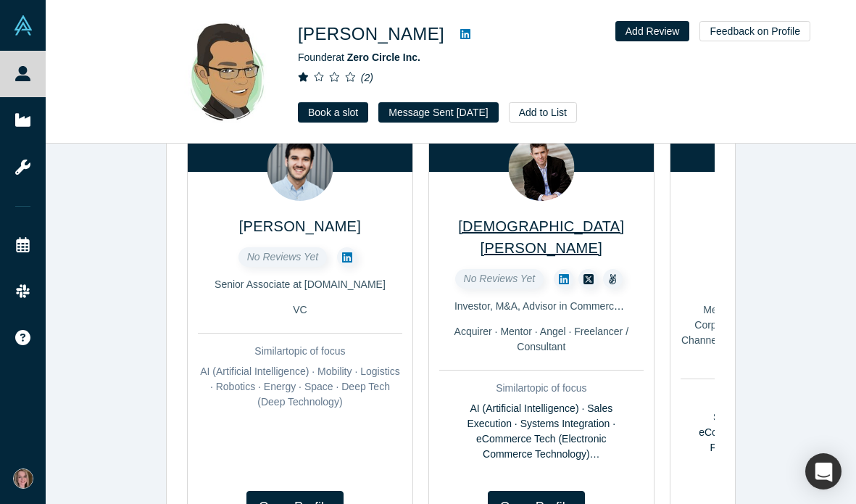 The width and height of the screenshot is (856, 504). Describe the element at coordinates (333, 112) in the screenshot. I see `a: Book a slot` at that location.